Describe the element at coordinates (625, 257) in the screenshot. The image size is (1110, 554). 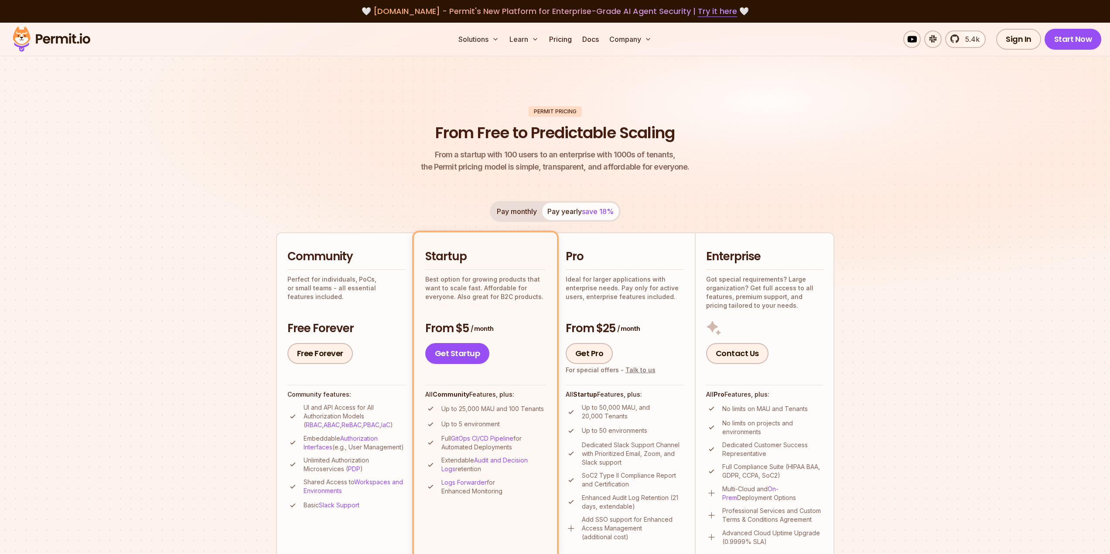
I see `h2: Pro` at that location.